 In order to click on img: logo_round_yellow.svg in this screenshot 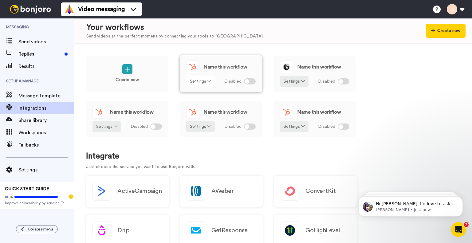, I will do `click(286, 67)`.